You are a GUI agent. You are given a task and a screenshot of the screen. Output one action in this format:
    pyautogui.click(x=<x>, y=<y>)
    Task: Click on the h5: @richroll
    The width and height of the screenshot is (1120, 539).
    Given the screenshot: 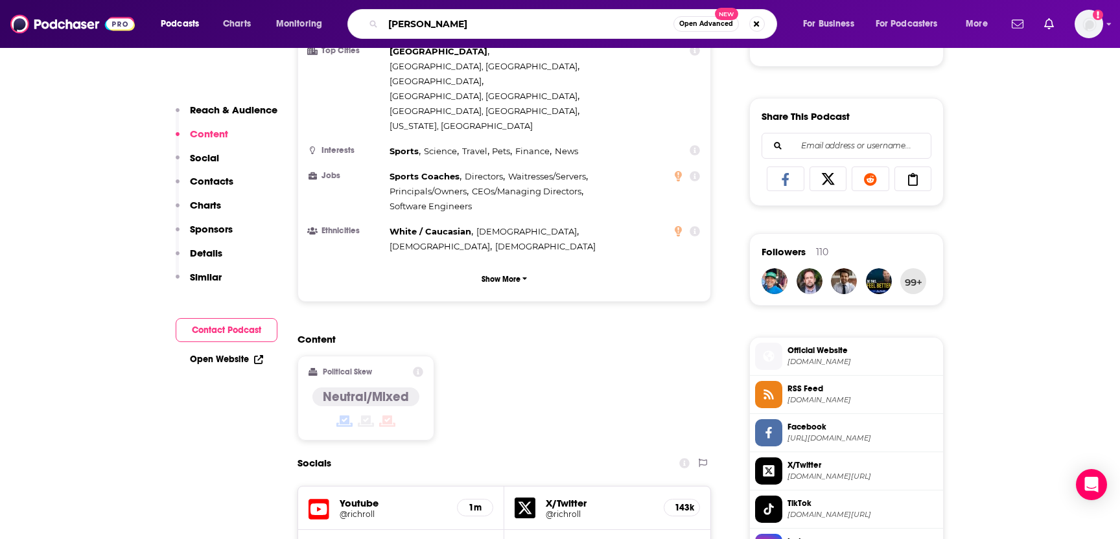 What is the action you would take?
    pyautogui.click(x=393, y=514)
    